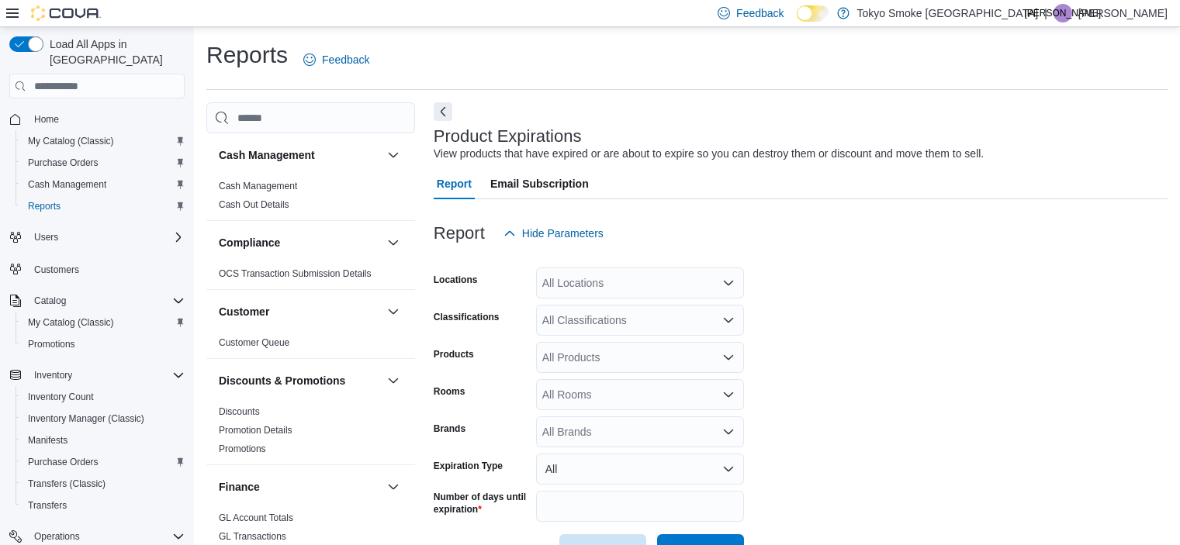 Image resolution: width=1180 pixels, height=545 pixels. Describe the element at coordinates (254, 343) in the screenshot. I see `a: Customer Queue` at that location.